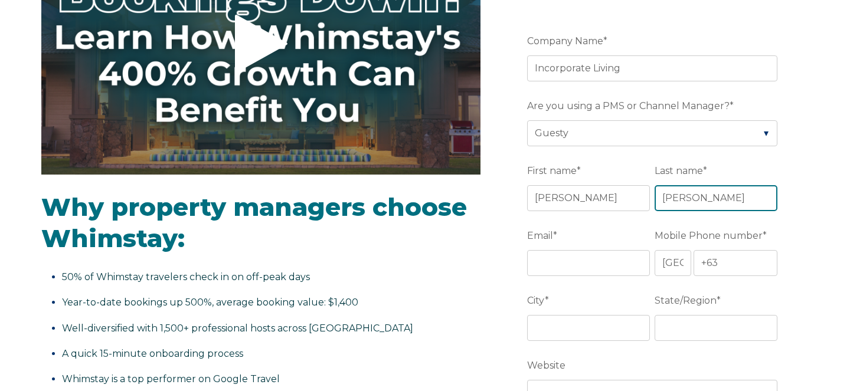  What do you see at coordinates (152, 354) in the screenshot?
I see `span: A quick 15-minute onboarding process` at bounding box center [152, 354].